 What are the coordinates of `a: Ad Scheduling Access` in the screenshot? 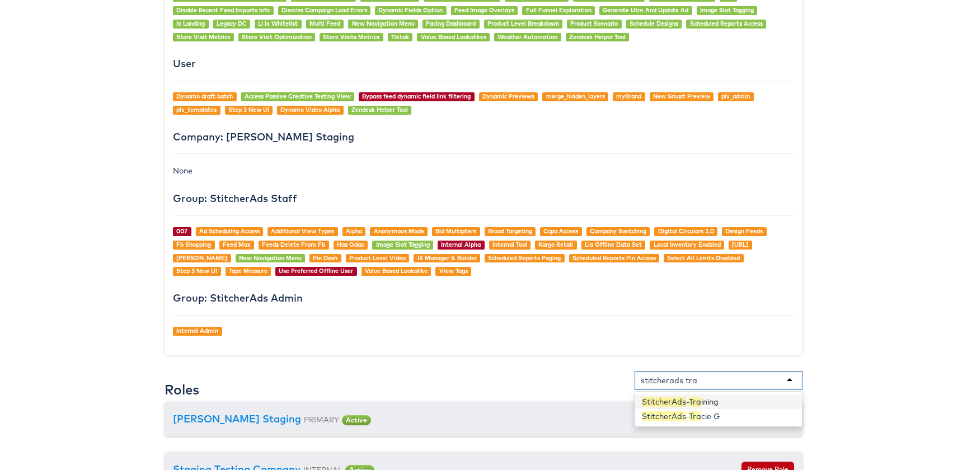 It's located at (229, 231).